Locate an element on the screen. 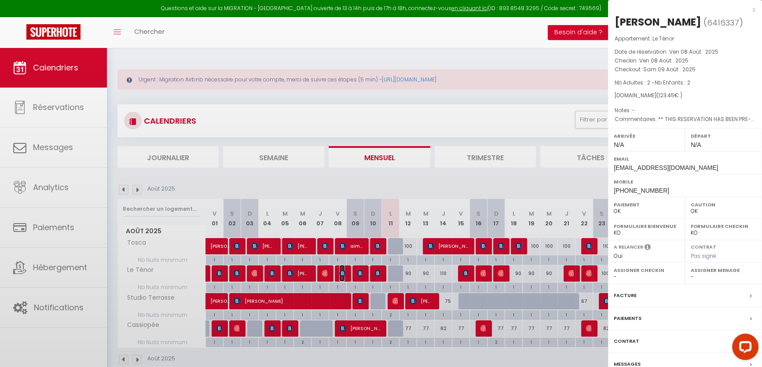  span: Nb Enfants : 2 is located at coordinates (672, 82).